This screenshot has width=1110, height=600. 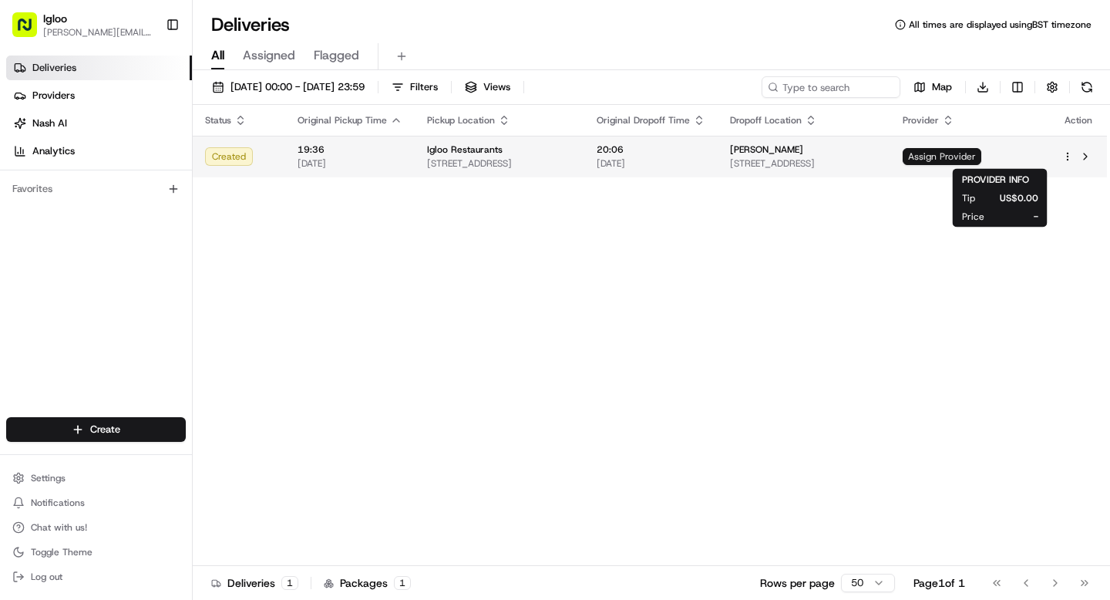 What do you see at coordinates (342, 120) in the screenshot?
I see `span: Original Pickup Time` at bounding box center [342, 120].